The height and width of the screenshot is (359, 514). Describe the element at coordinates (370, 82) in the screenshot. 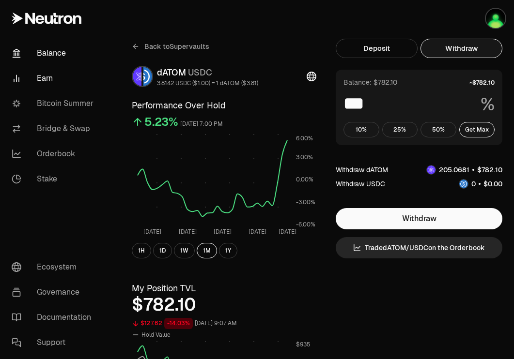

I see `div: Balance: $782.10` at that location.